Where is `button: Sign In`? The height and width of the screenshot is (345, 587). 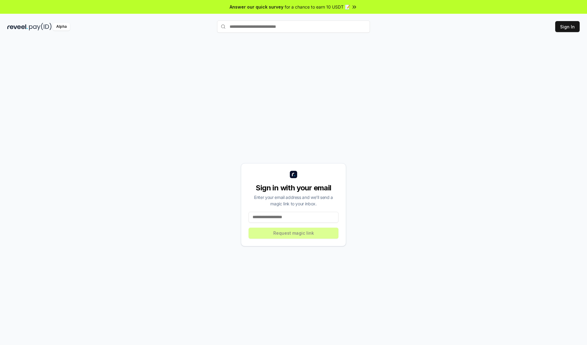 button: Sign In is located at coordinates (567, 27).